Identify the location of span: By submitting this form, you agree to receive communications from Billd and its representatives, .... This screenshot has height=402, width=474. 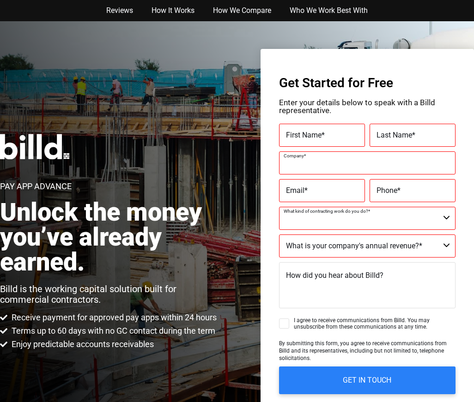
(363, 351).